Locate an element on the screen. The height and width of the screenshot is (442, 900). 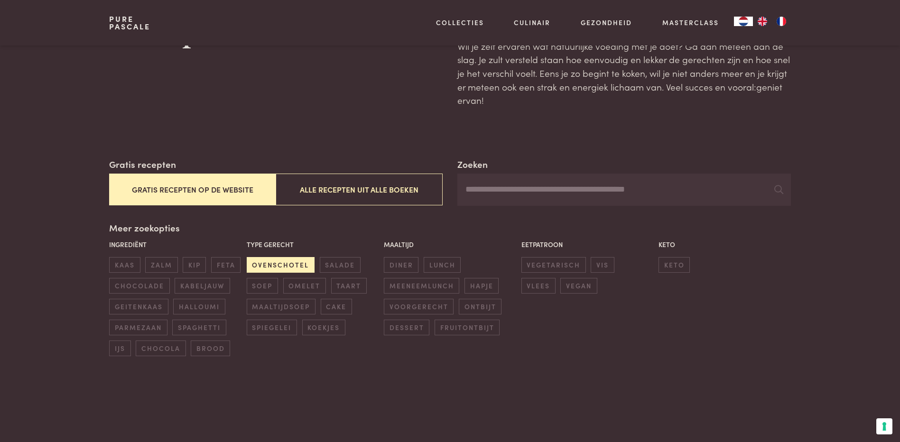
ul: Language list is located at coordinates (772, 21).